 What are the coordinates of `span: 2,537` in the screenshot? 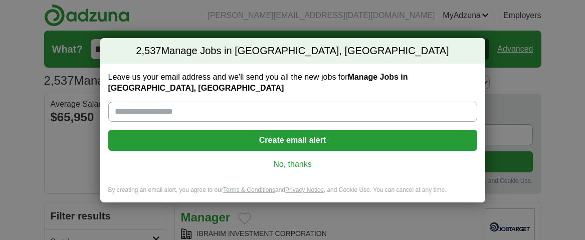 It's located at (148, 51).